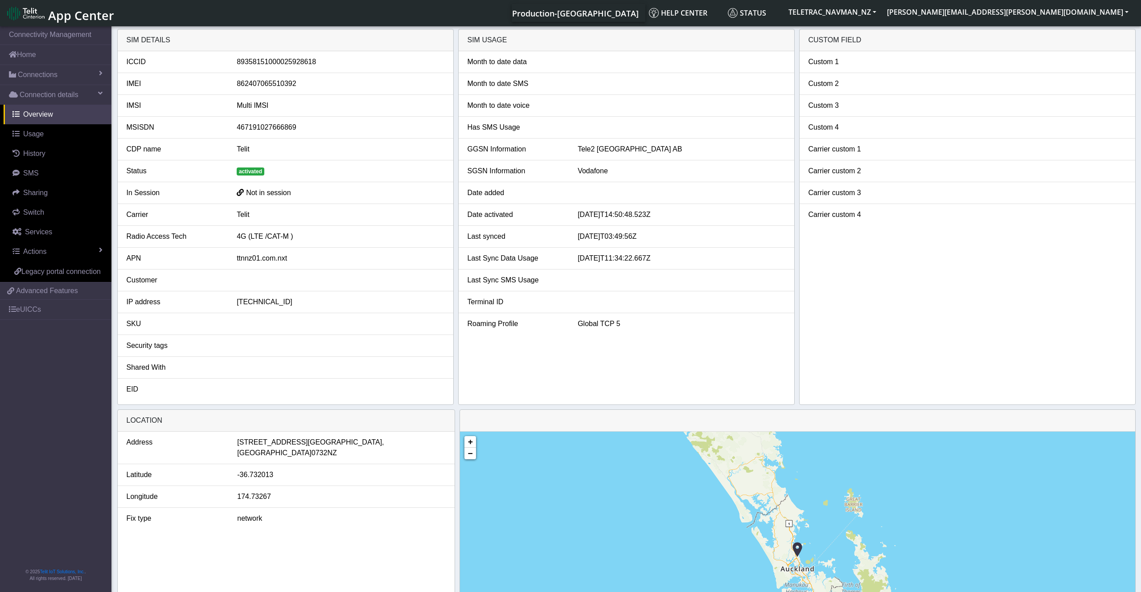 Image resolution: width=1141 pixels, height=592 pixels. What do you see at coordinates (681, 171) in the screenshot?
I see `div: Vodafone` at bounding box center [681, 171].